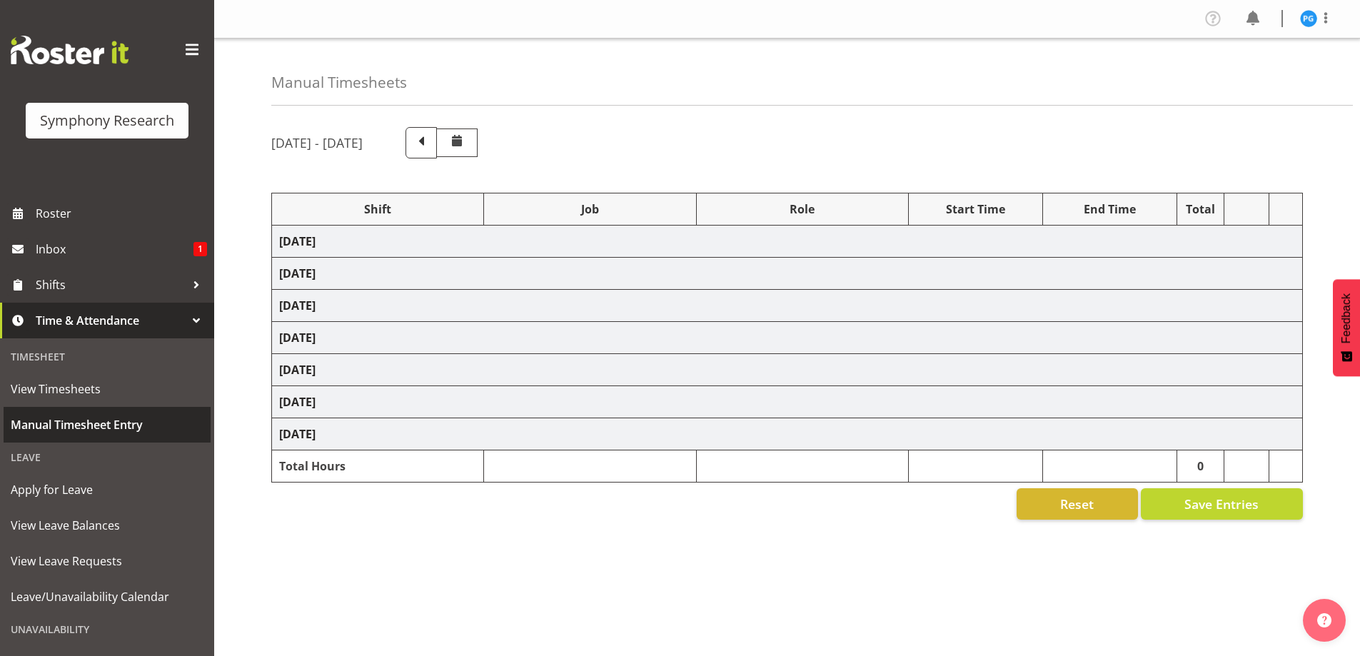 The image size is (1360, 656). What do you see at coordinates (1109, 209) in the screenshot?
I see `div: End Time` at bounding box center [1109, 209].